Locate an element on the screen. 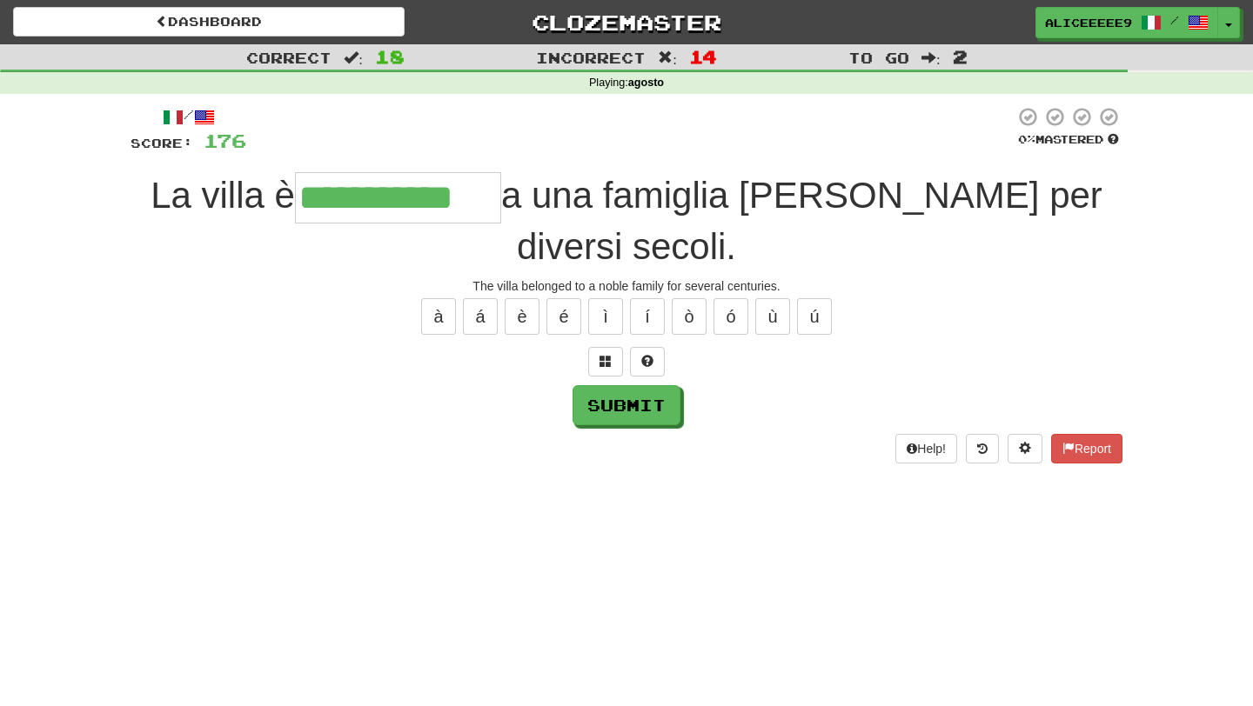 The image size is (1253, 706). button: è is located at coordinates (522, 317).